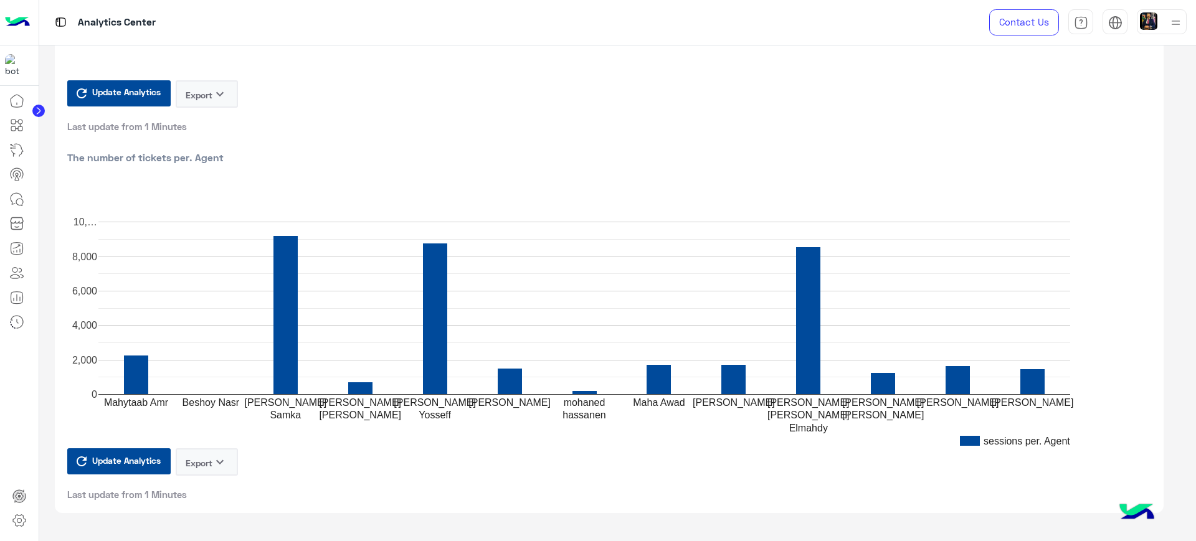 Image resolution: width=1196 pixels, height=541 pixels. I want to click on text: sessions per. Agent, so click(1027, 441).